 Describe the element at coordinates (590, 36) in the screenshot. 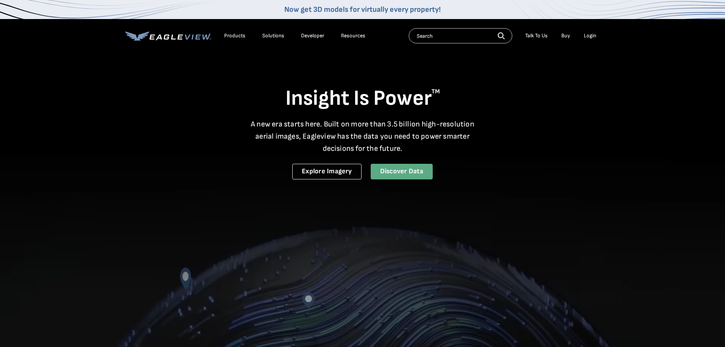

I see `div: Login` at that location.